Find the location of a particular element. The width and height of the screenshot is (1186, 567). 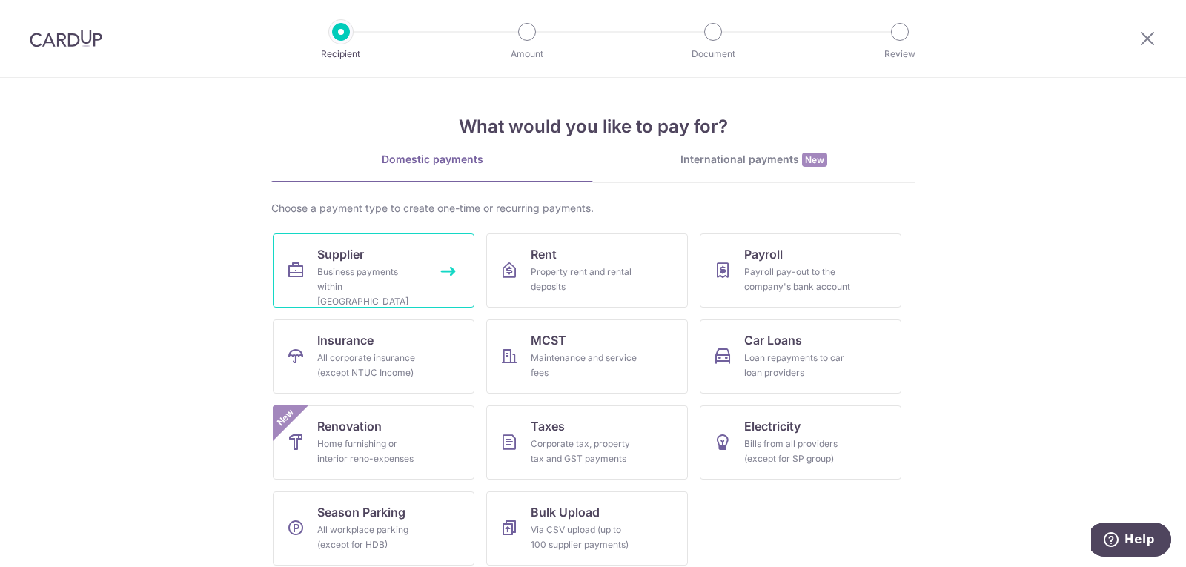

img: CardUp is located at coordinates (66, 39).